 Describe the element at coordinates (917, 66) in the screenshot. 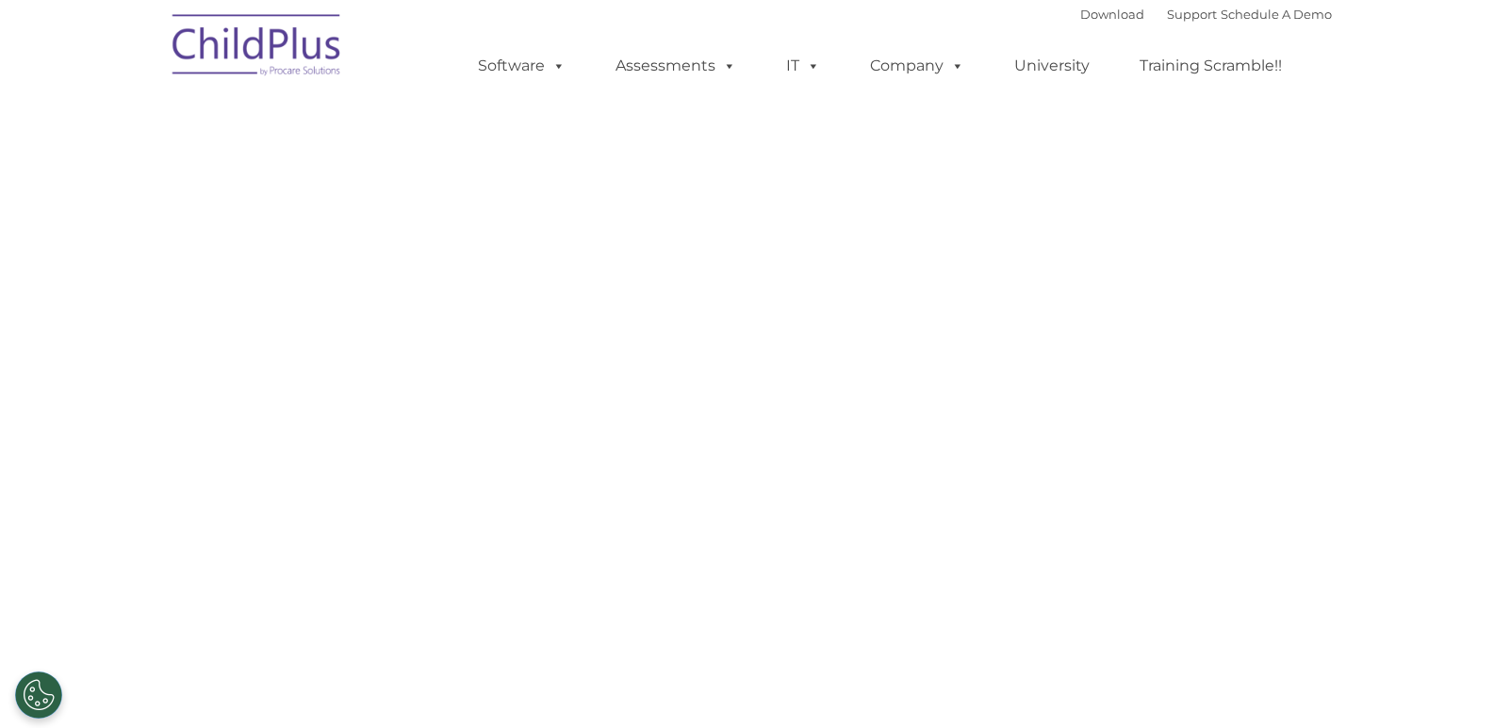

I see `a: Company` at that location.